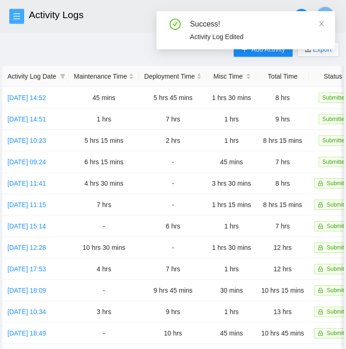 The height and width of the screenshot is (349, 346). I want to click on td: 9 hrs 45 mins, so click(173, 290).